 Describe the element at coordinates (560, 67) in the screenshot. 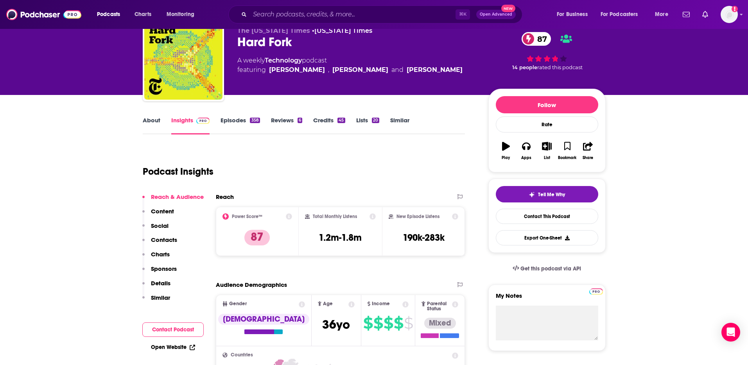

I see `span: rated this podcast` at that location.